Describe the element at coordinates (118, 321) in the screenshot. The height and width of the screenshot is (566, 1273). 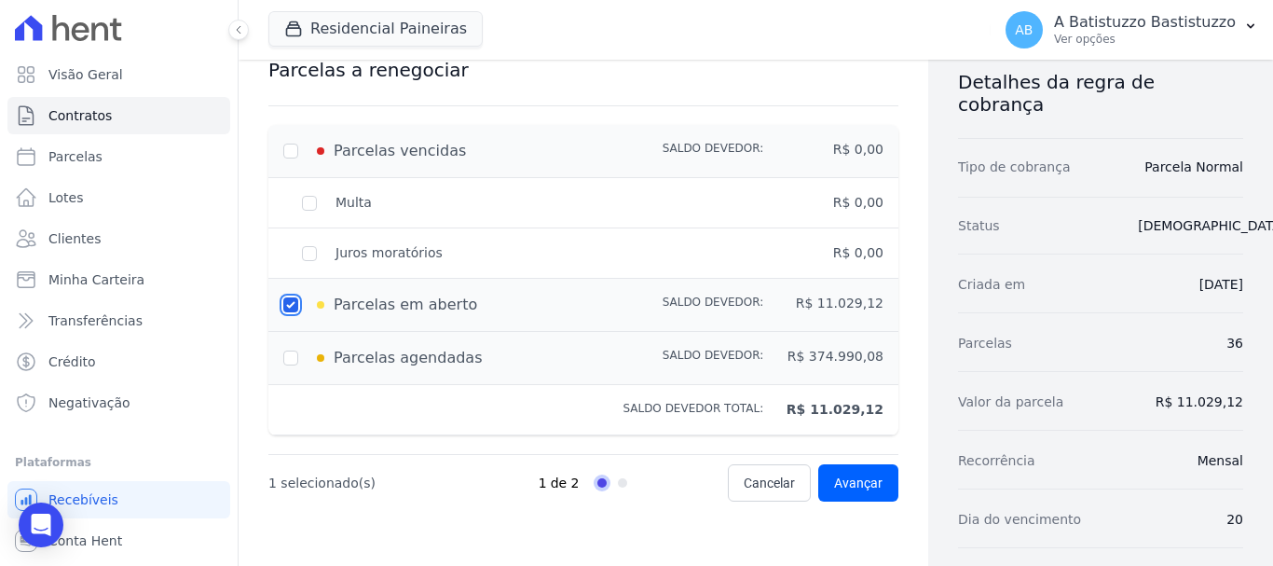
I see `a: Transferências` at that location.